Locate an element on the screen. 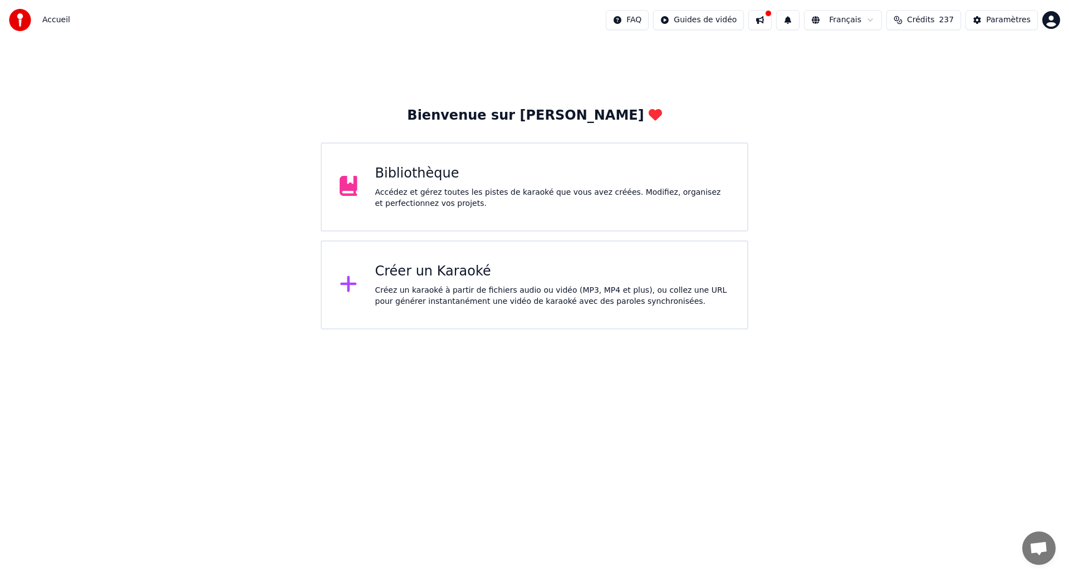 This screenshot has height=576, width=1069. span: Crédits is located at coordinates (920, 20).